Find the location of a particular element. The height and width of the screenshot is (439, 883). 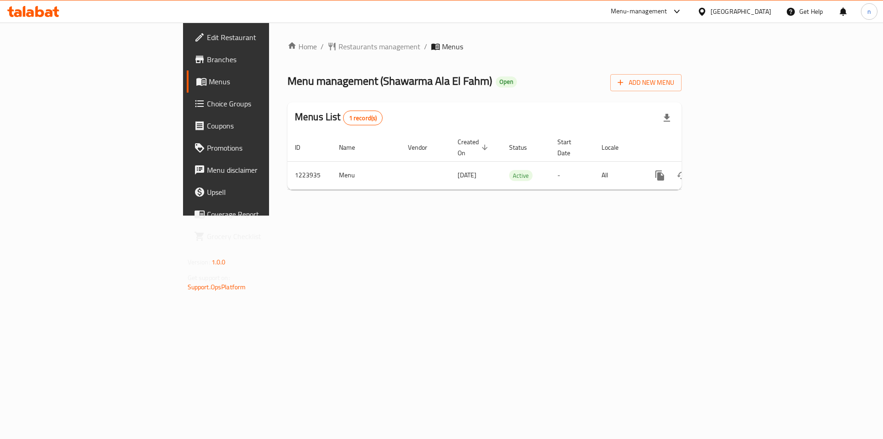

span: ID is located at coordinates (304, 147).